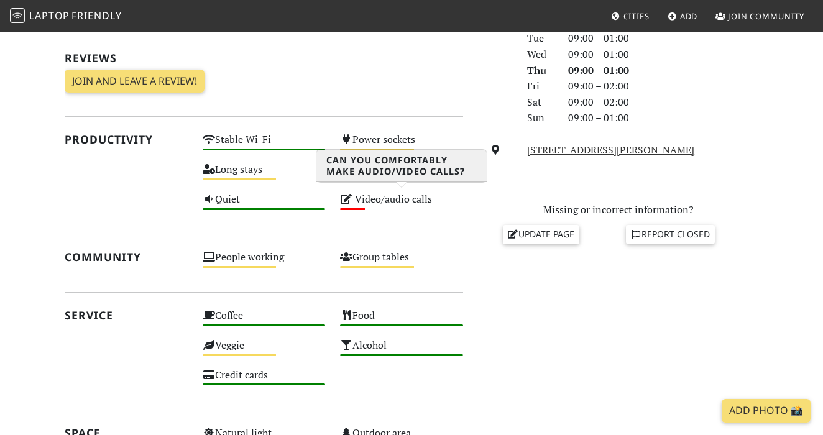 This screenshot has height=435, width=823. Describe the element at coordinates (540, 55) in the screenshot. I see `div: Wed` at that location.